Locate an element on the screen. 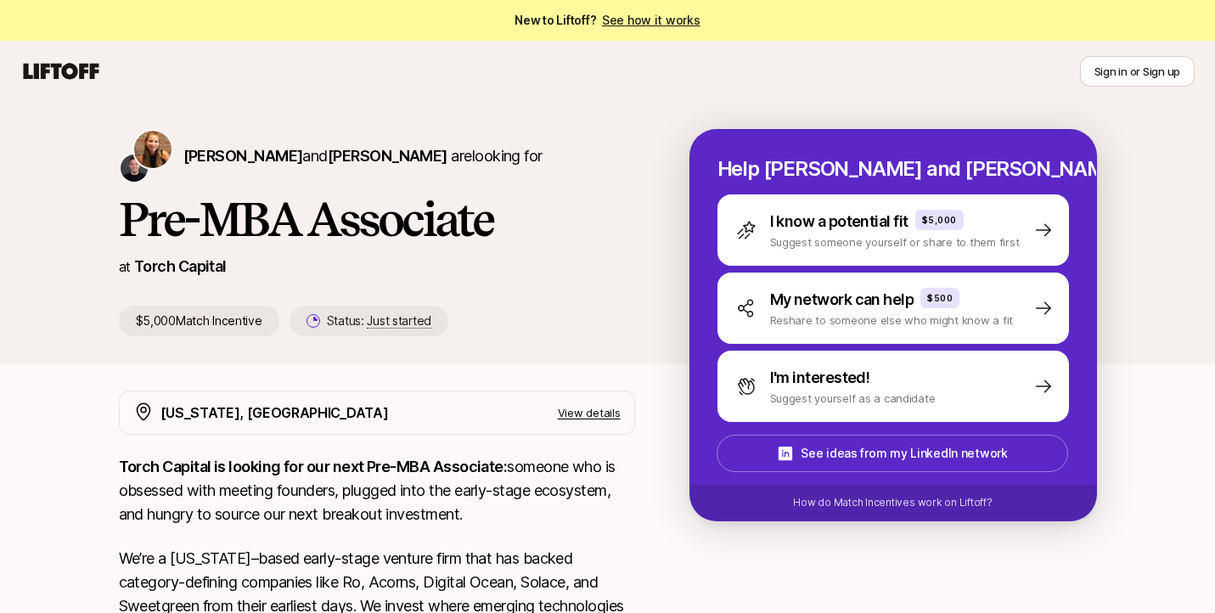 The height and width of the screenshot is (613, 1215). p: someone who is obsessed with meeting founders, plugged into the early-stage ecosystem, and hungry... is located at coordinates (377, 491).